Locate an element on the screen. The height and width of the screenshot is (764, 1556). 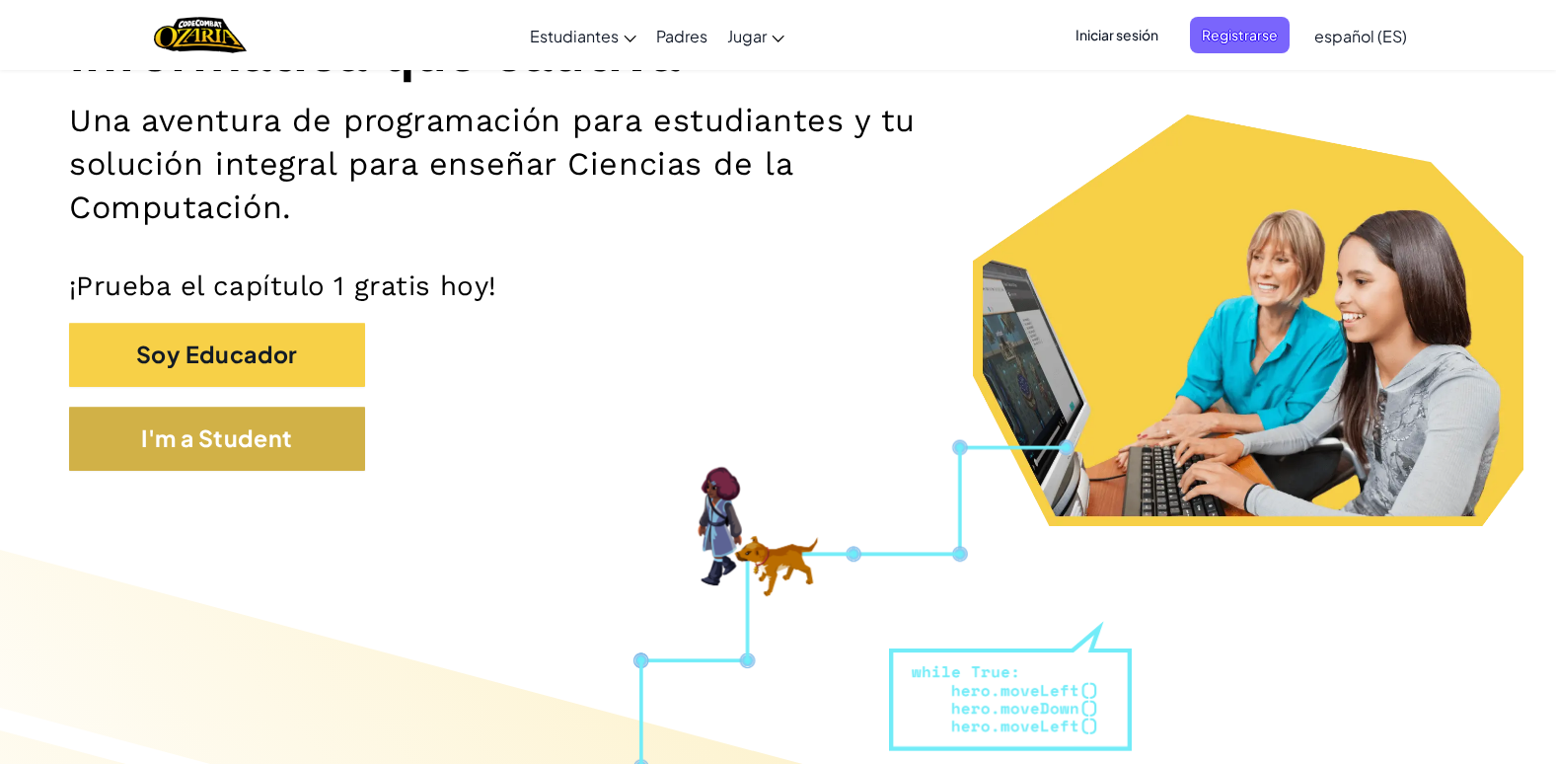
button: Soy Educador is located at coordinates (217, 354).